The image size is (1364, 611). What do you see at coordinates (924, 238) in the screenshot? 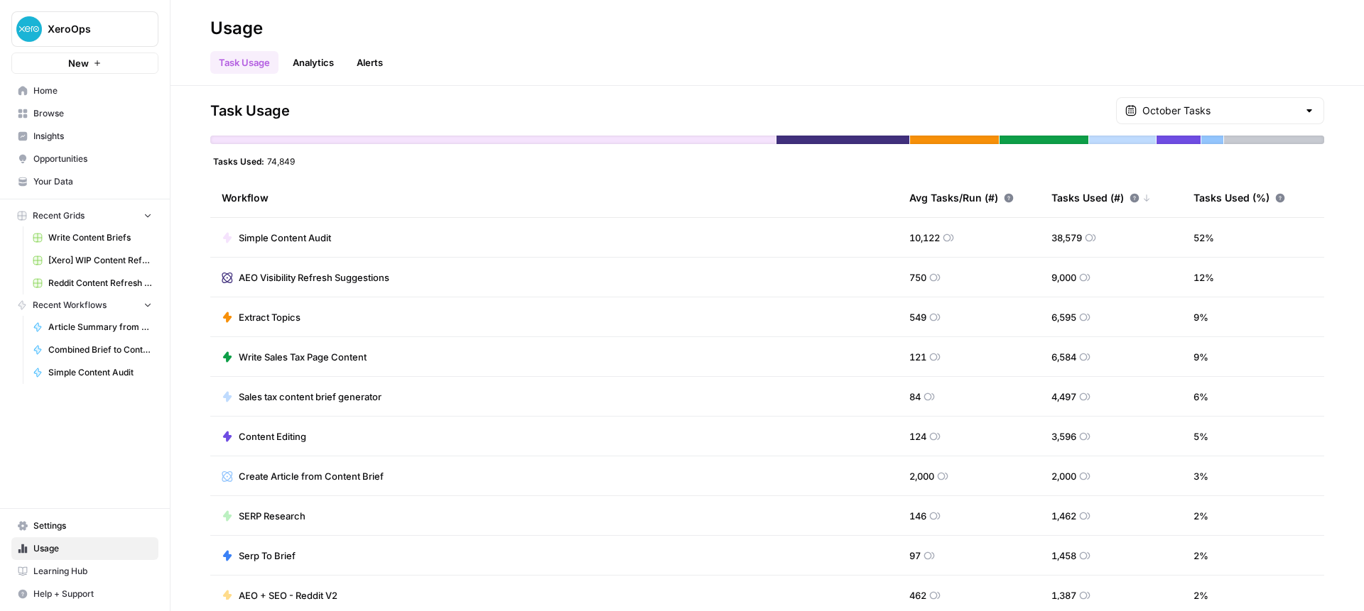
I see `span: 10,122` at bounding box center [924, 238].